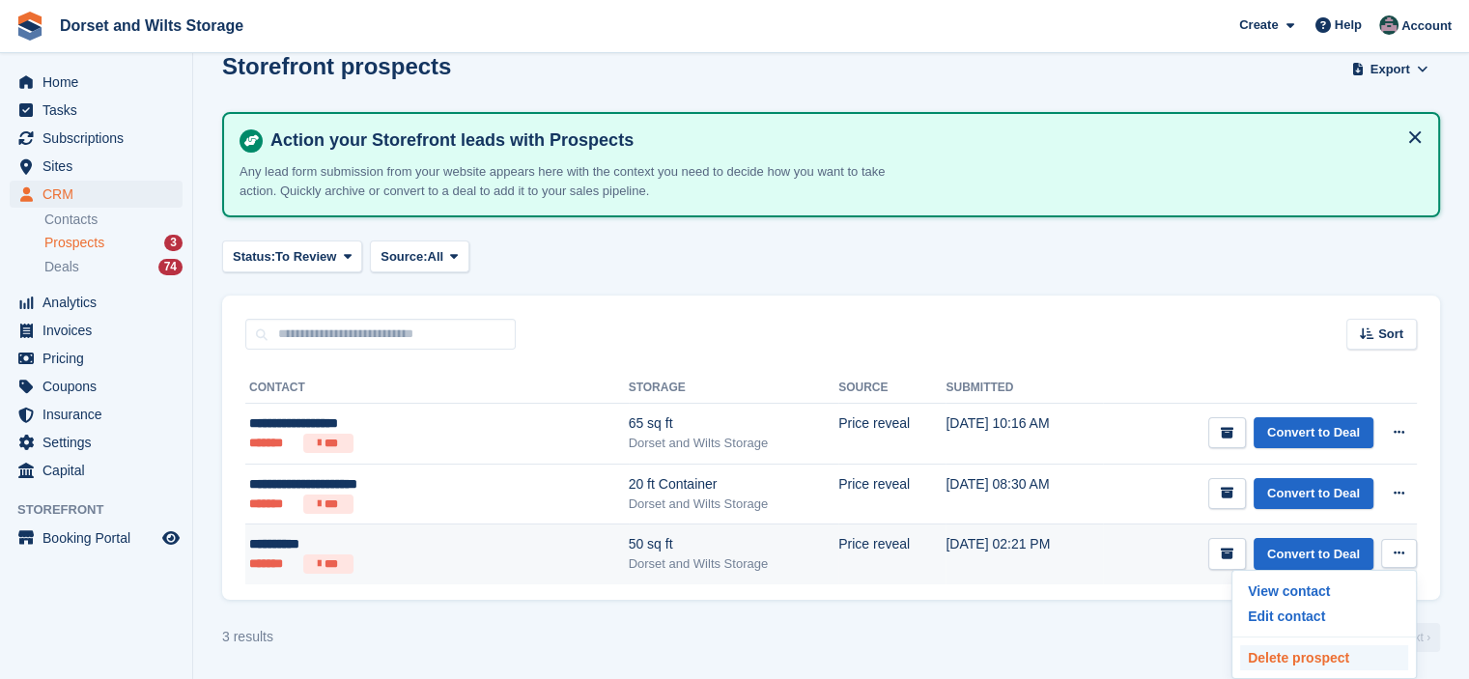 The width and height of the screenshot is (1469, 679). Describe the element at coordinates (100, 330) in the screenshot. I see `span: Invoices` at that location.